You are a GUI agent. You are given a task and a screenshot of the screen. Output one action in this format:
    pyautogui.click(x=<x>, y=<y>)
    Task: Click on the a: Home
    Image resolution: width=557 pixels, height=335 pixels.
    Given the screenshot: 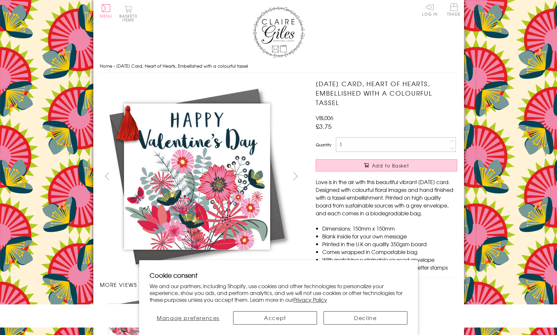 What is the action you would take?
    pyautogui.click(x=106, y=66)
    